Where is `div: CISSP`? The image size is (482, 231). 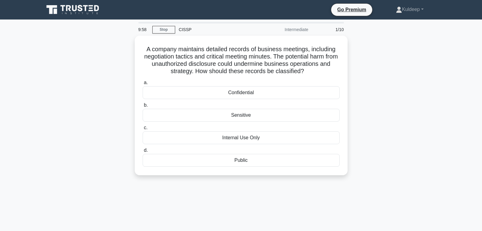
div: CISSP is located at coordinates (217, 30).